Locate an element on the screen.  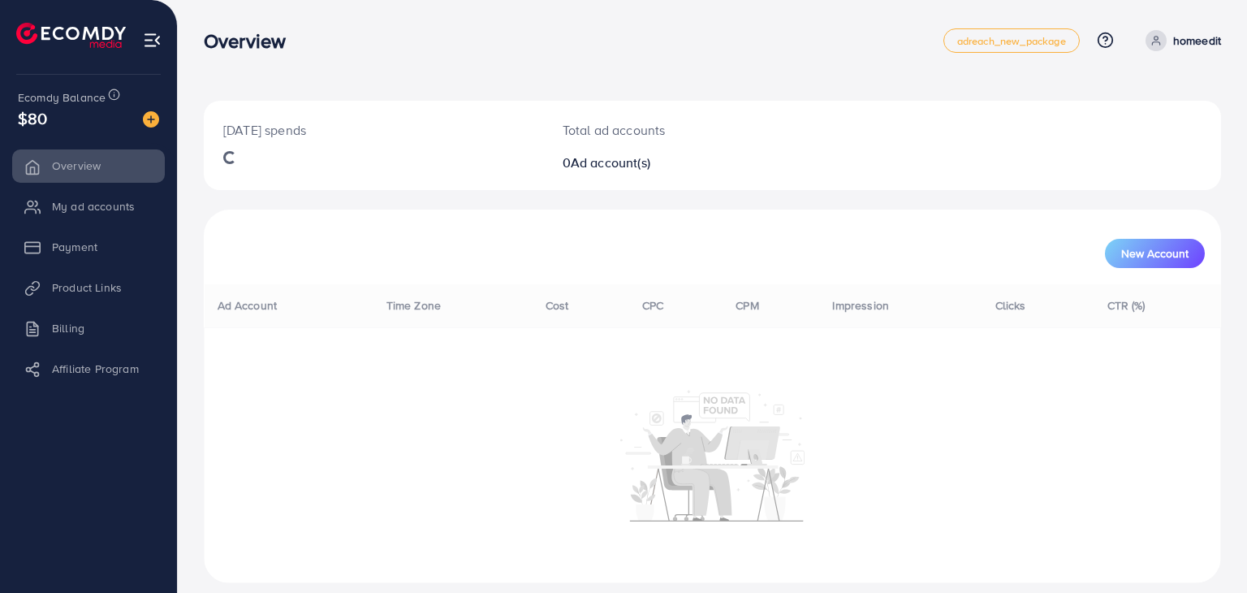
h3: Overview is located at coordinates (251, 41).